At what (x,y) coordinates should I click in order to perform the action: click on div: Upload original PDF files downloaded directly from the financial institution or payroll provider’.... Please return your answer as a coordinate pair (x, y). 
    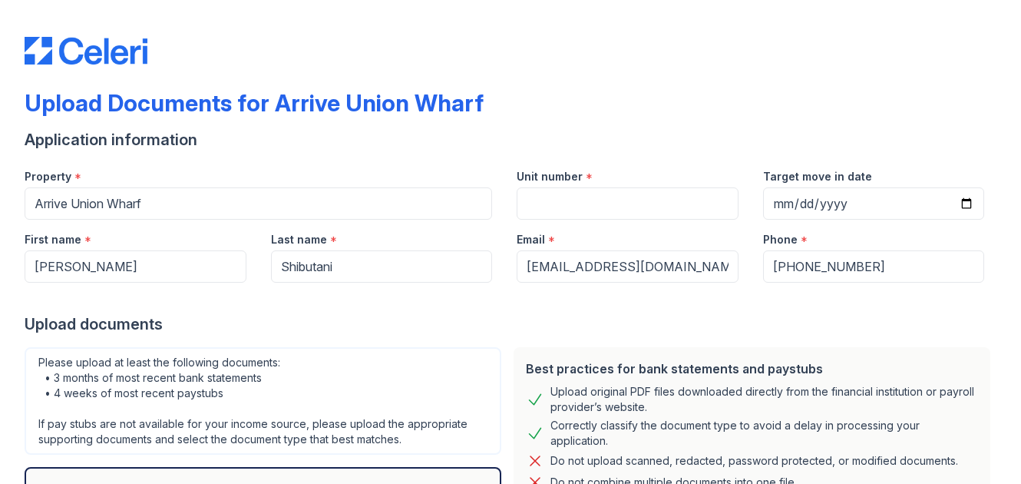
    Looking at the image, I should click on (764, 399).